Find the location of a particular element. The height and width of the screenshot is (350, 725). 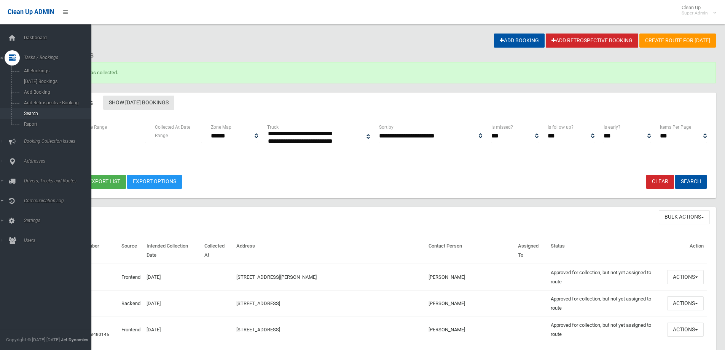

span: Booking Collection Issues is located at coordinates (59, 141).